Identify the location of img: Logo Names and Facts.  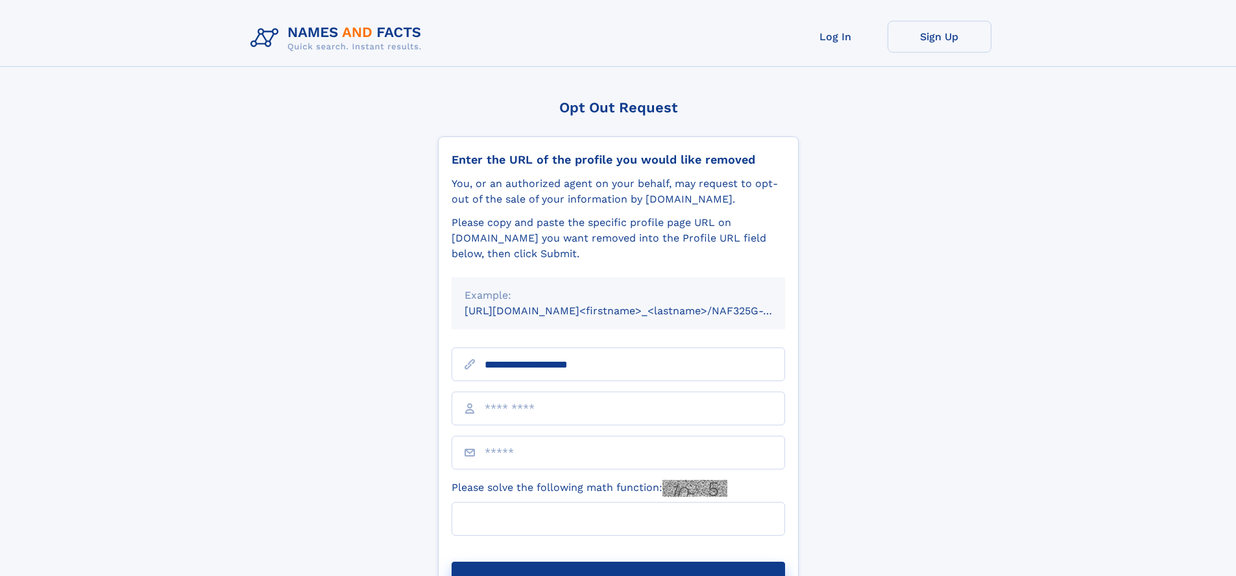
(339, 38).